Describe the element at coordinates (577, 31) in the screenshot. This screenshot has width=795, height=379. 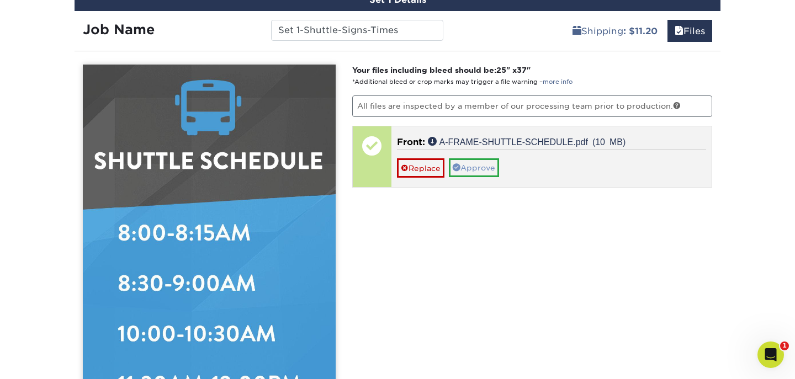
I see `span: shipping` at that location.